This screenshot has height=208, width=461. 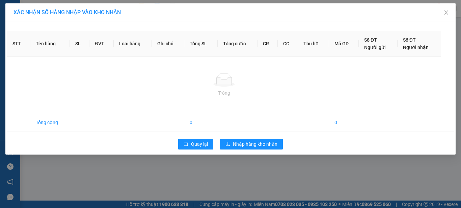 What do you see at coordinates (344, 44) in the screenshot?
I see `th: Mã GD` at bounding box center [344, 44].